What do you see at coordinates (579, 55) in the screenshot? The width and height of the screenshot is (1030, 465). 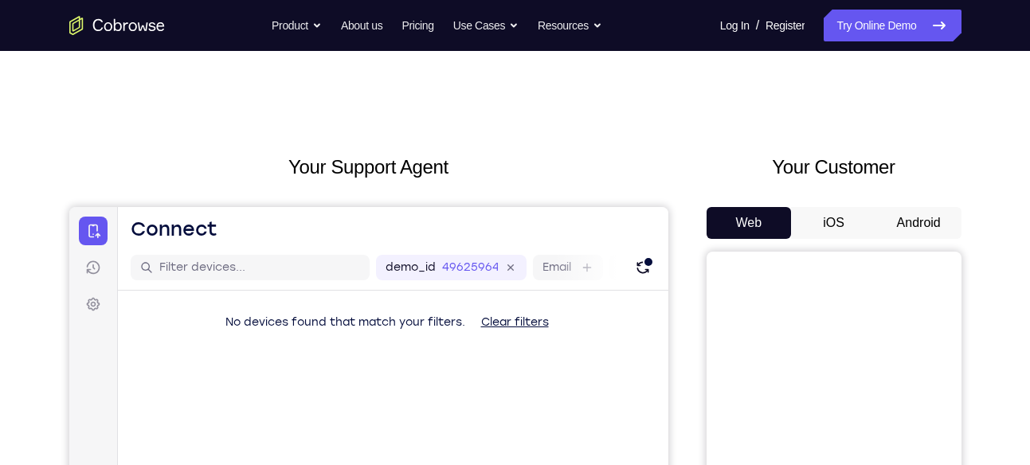 I see `div: New devices found.` at bounding box center [579, 55].